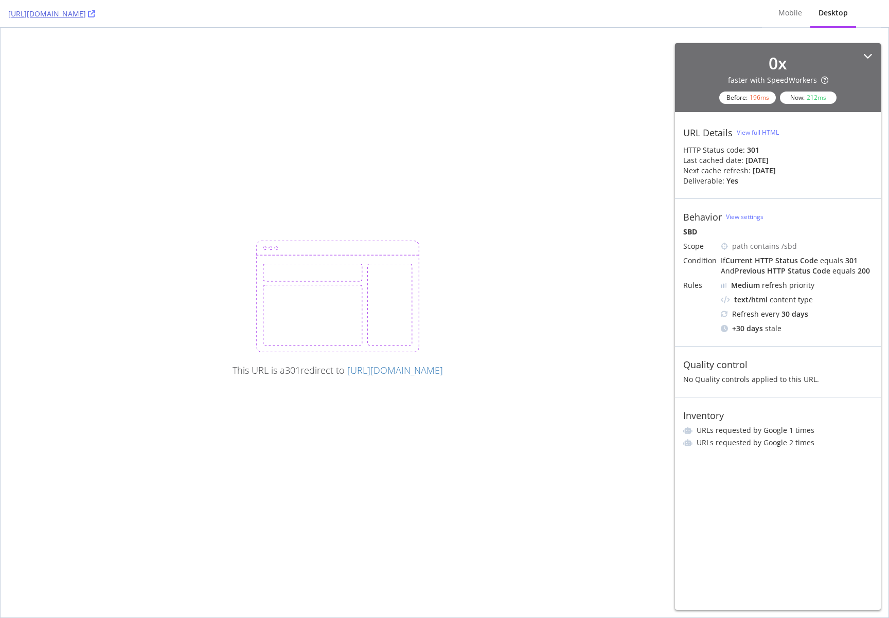 The height and width of the screenshot is (618, 889). Describe the element at coordinates (790, 13) in the screenshot. I see `div: Mobile` at that location.